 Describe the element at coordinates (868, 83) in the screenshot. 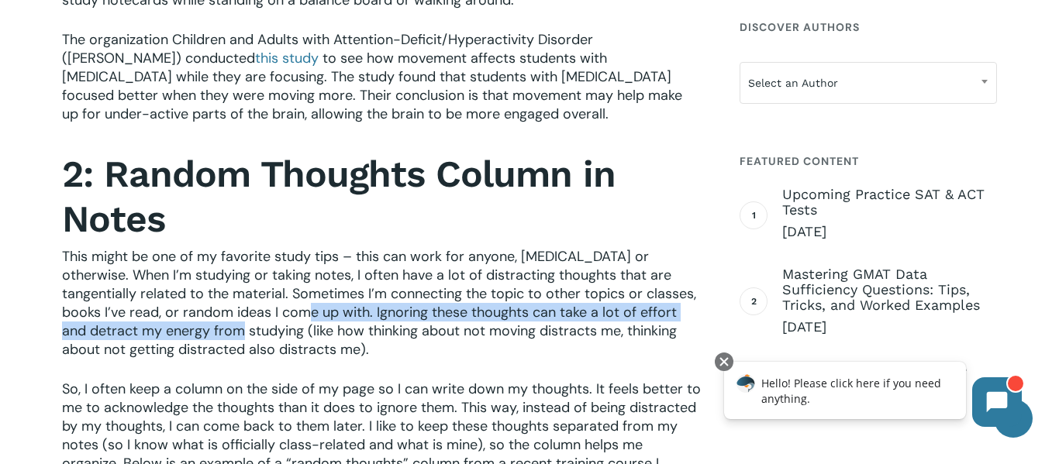

I see `span: Select an Author` at that location.